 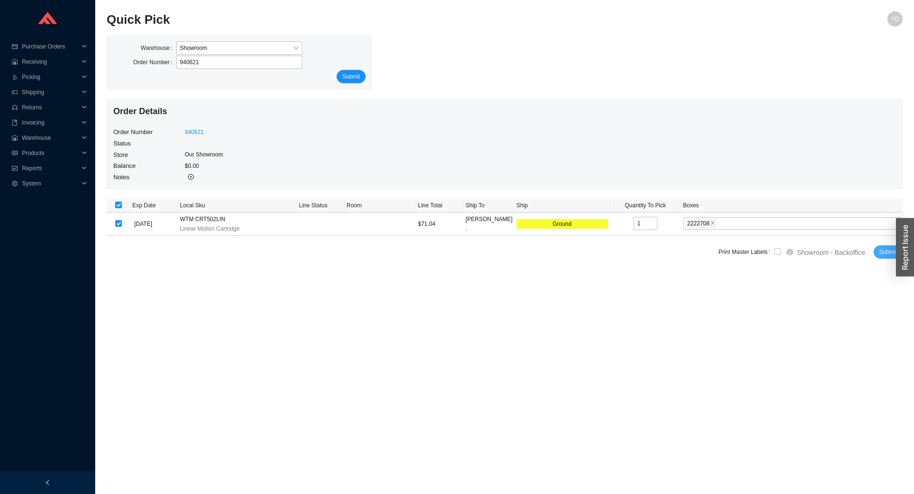 What do you see at coordinates (148, 166) in the screenshot?
I see `td: Balance` at bounding box center [148, 166].